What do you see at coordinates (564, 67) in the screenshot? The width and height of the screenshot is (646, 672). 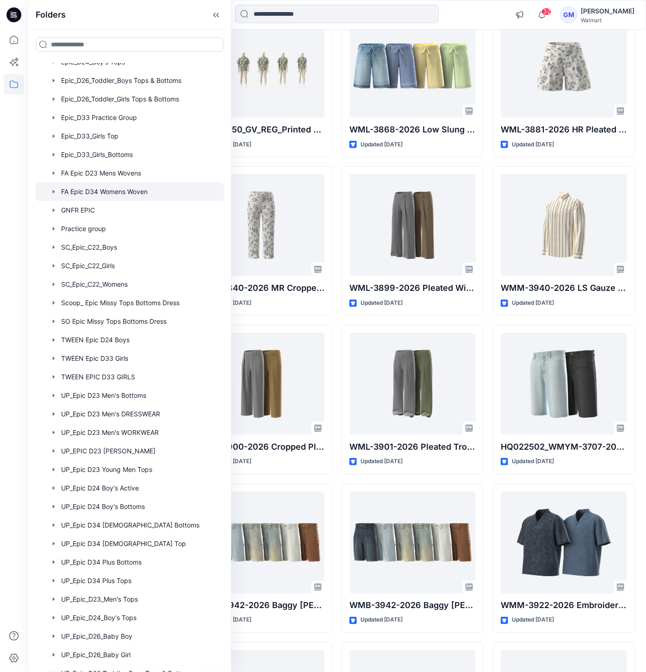 I see `a: WML-3881-2026 HR Pleated Short` at bounding box center [564, 67].